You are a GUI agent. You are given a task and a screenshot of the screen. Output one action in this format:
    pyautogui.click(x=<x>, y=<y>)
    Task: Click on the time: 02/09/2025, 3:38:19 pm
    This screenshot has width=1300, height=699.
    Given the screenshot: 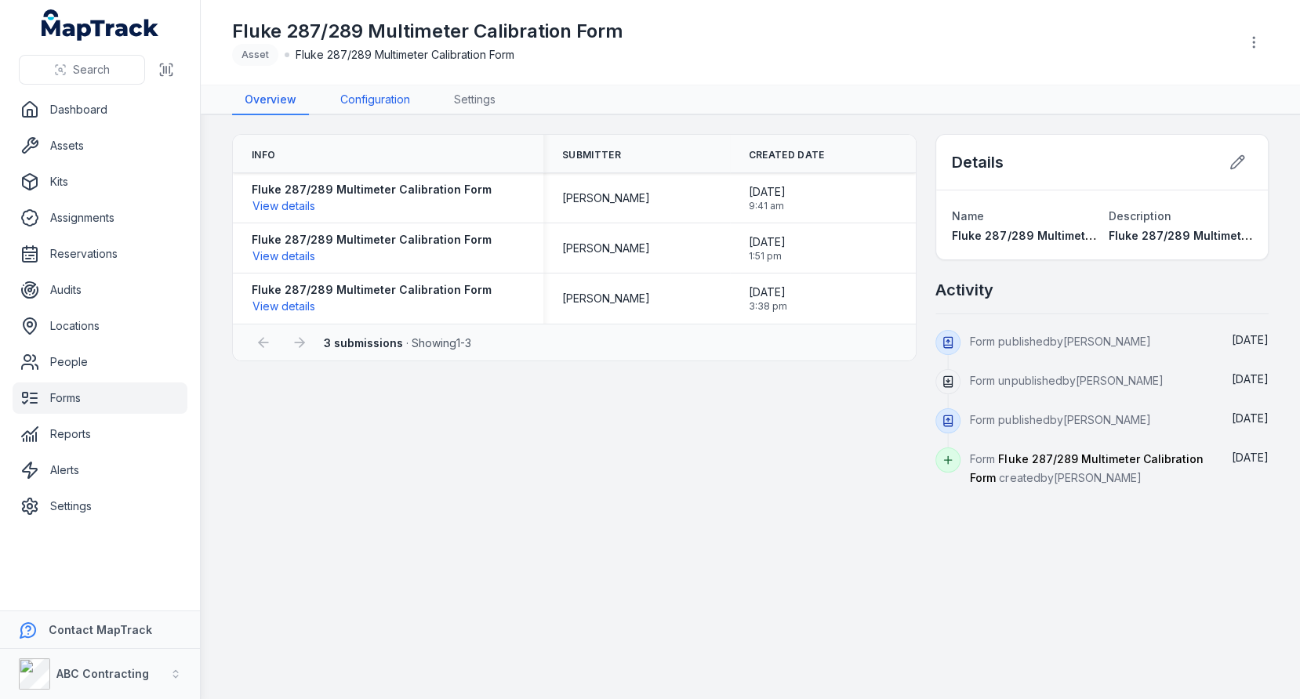 What is the action you would take?
    pyautogui.click(x=768, y=299)
    